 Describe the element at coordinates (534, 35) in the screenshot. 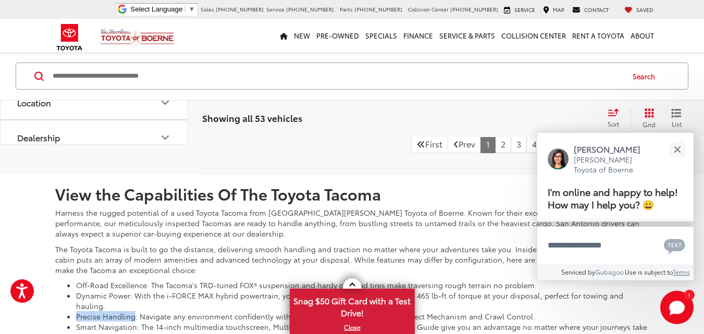

I see `a: Collision Center` at that location.